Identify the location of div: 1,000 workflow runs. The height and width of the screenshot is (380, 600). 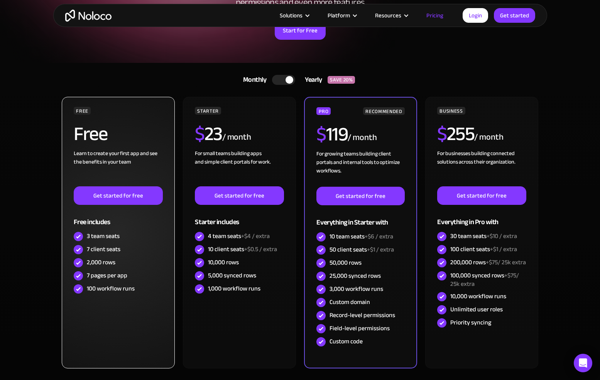
(234, 288).